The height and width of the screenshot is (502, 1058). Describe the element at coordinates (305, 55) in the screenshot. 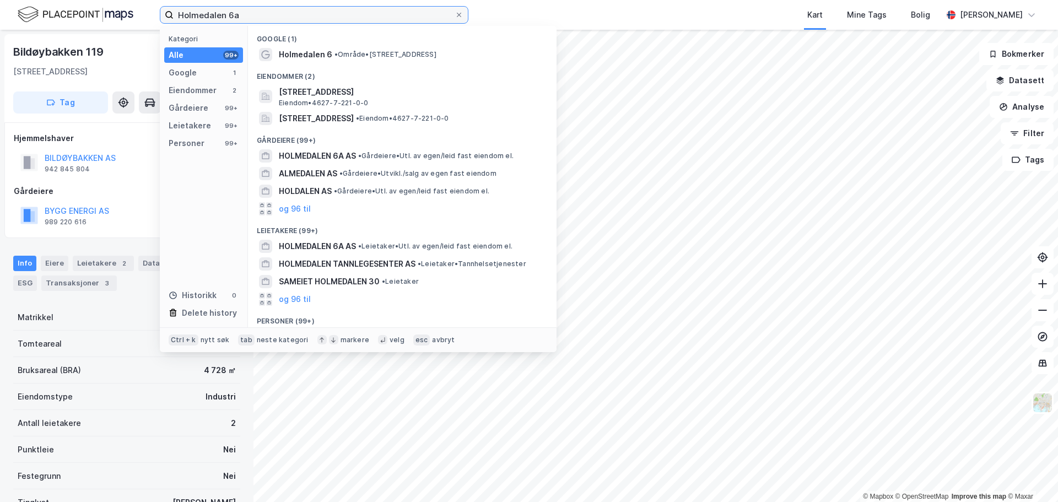

I see `span: Holmedalen 6` at that location.